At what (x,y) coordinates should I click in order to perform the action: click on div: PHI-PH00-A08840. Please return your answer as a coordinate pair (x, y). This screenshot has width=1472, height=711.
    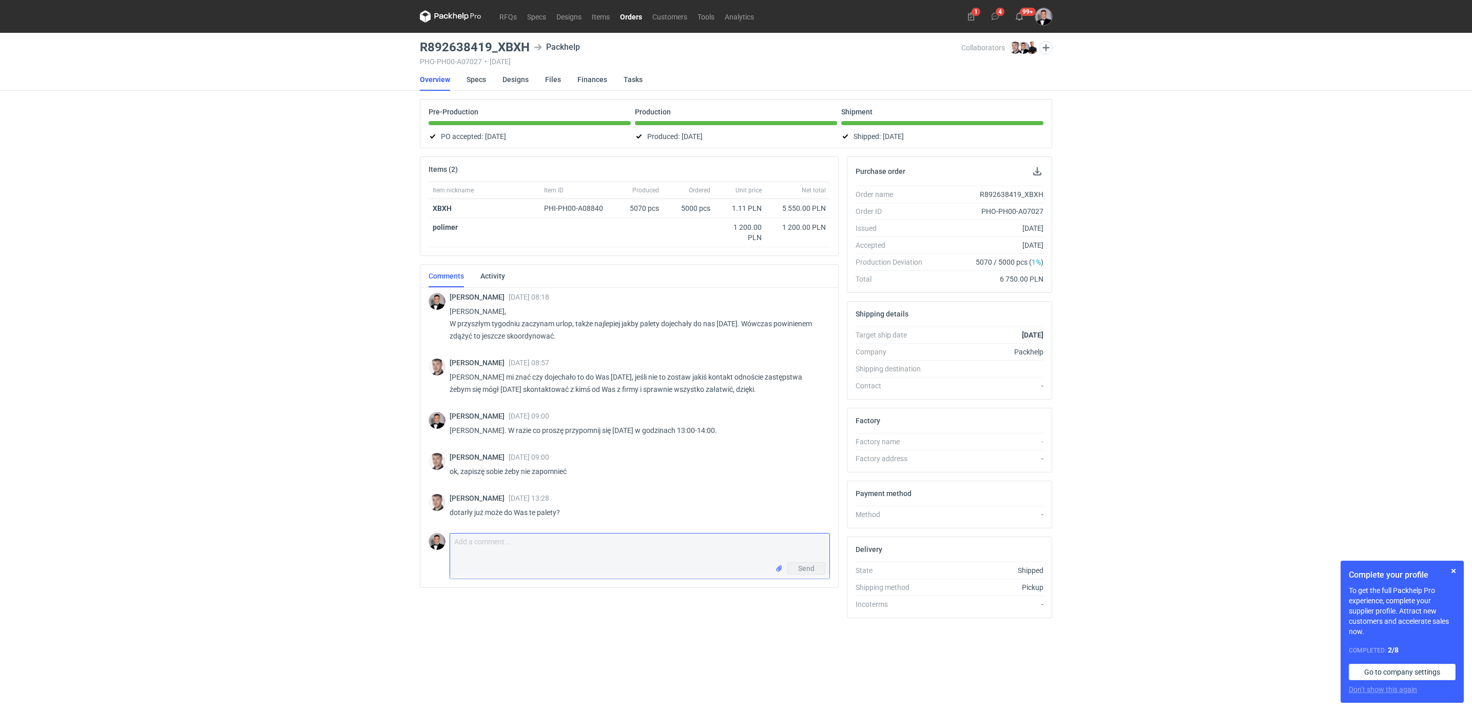
    Looking at the image, I should click on (578, 208).